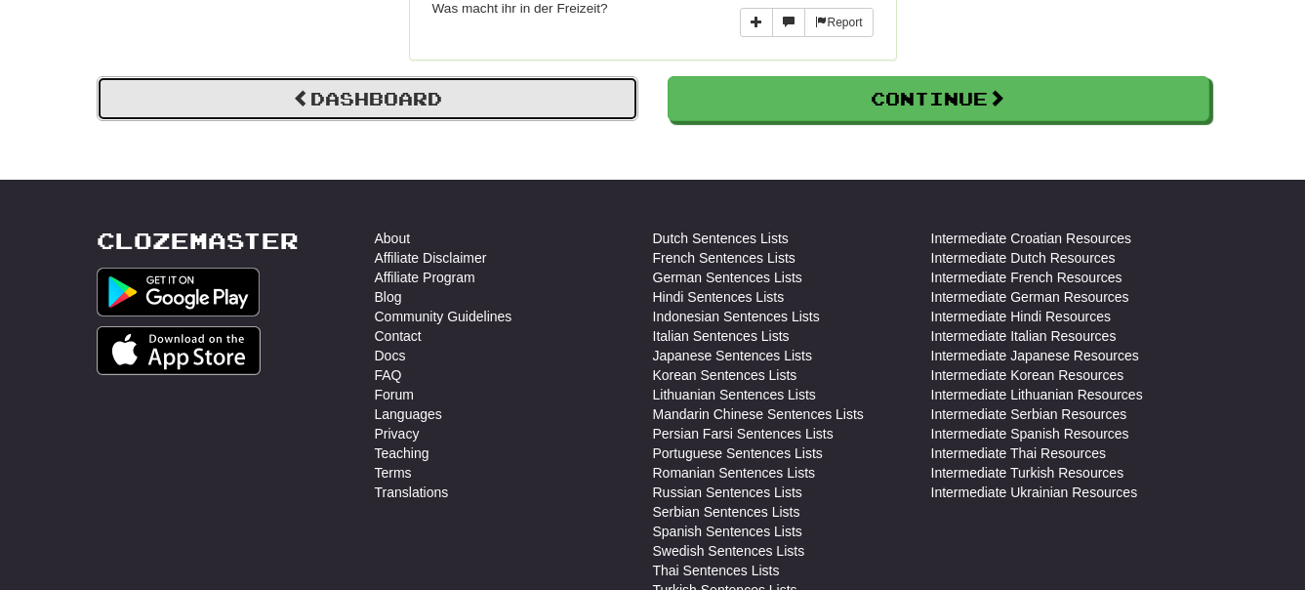 This screenshot has height=590, width=1305. Describe the element at coordinates (1029, 414) in the screenshot. I see `a: Intermediate Serbian Resources` at that location.